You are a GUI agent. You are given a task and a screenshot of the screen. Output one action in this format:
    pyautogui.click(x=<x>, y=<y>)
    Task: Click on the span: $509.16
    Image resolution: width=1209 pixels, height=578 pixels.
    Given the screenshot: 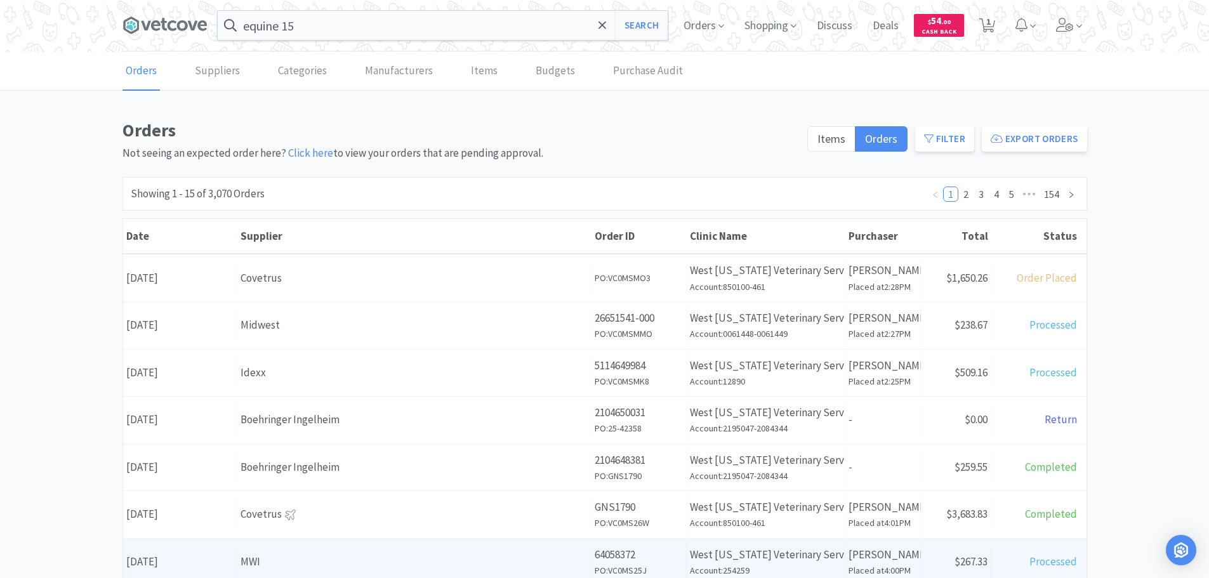 What is the action you would take?
    pyautogui.click(x=971, y=372)
    